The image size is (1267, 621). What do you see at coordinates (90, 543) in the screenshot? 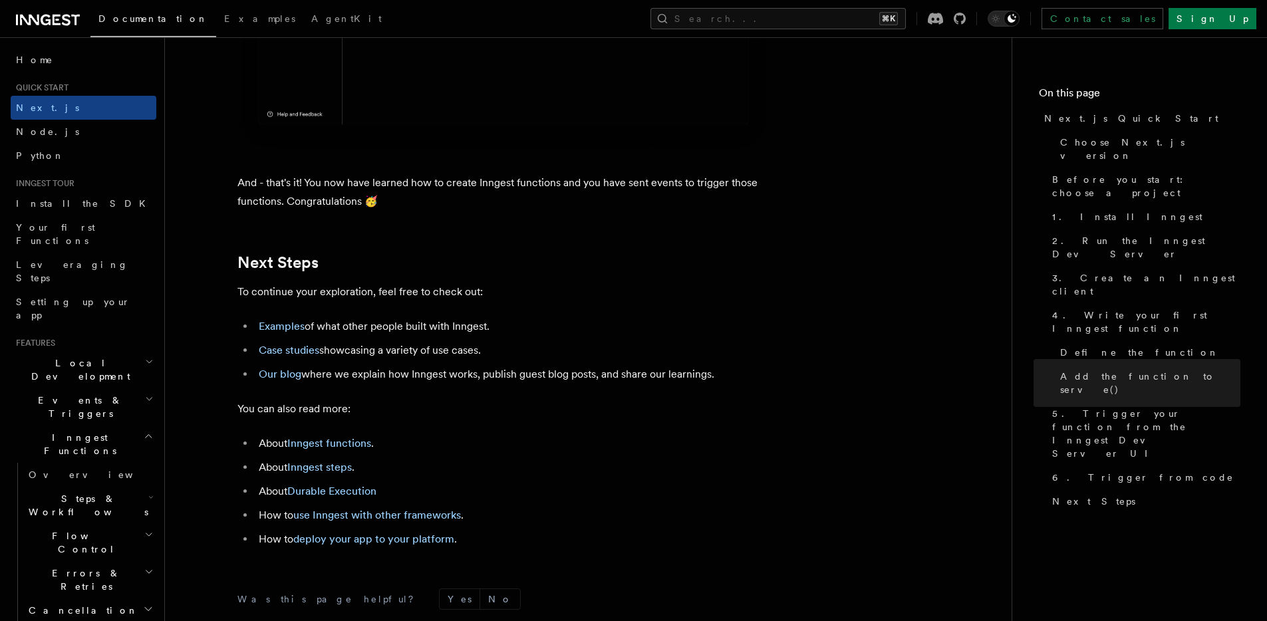
I see `button: Flow Control` at bounding box center [90, 543].